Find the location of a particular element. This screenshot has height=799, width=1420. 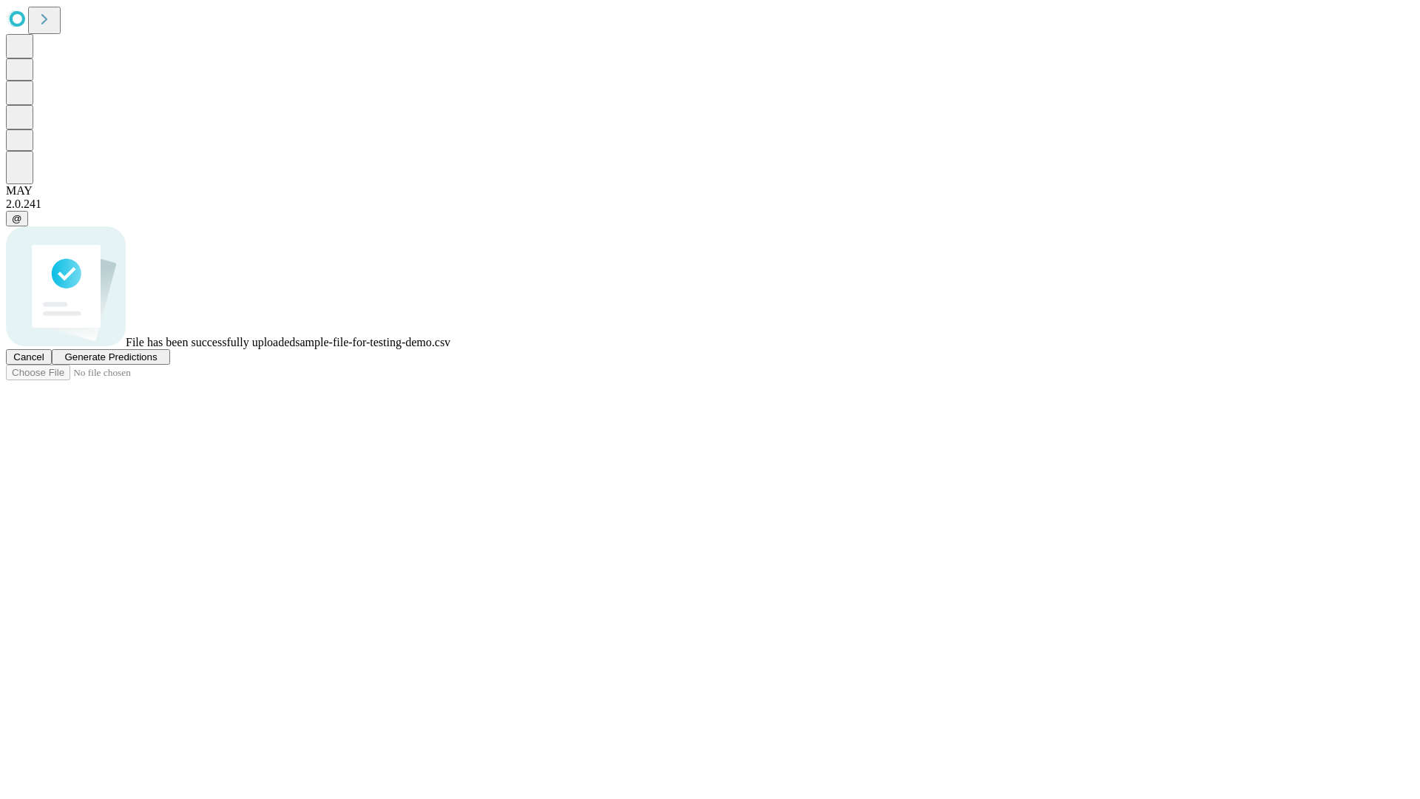

span: Generate Predictions is located at coordinates (110, 356).